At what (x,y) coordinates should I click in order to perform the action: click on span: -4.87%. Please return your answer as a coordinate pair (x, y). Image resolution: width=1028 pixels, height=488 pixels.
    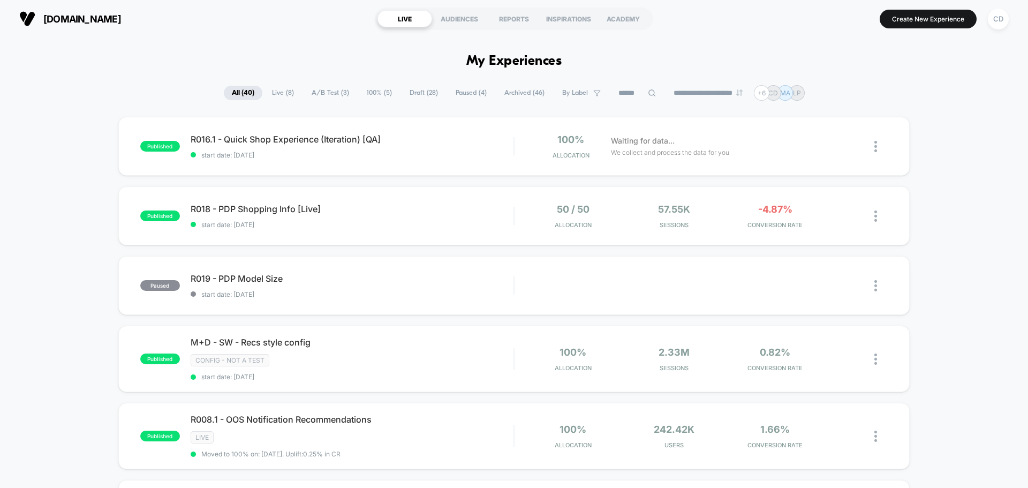
    Looking at the image, I should click on (775, 209).